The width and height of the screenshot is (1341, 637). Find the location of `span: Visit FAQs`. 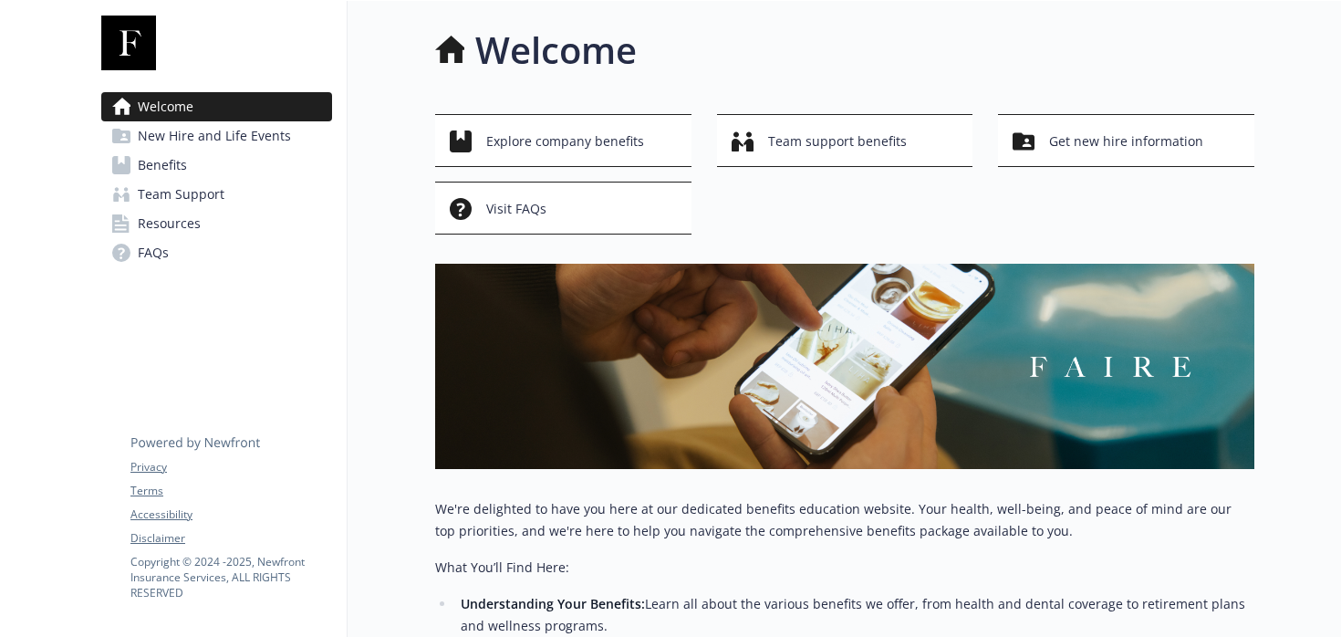

span: Visit FAQs is located at coordinates (516, 209).